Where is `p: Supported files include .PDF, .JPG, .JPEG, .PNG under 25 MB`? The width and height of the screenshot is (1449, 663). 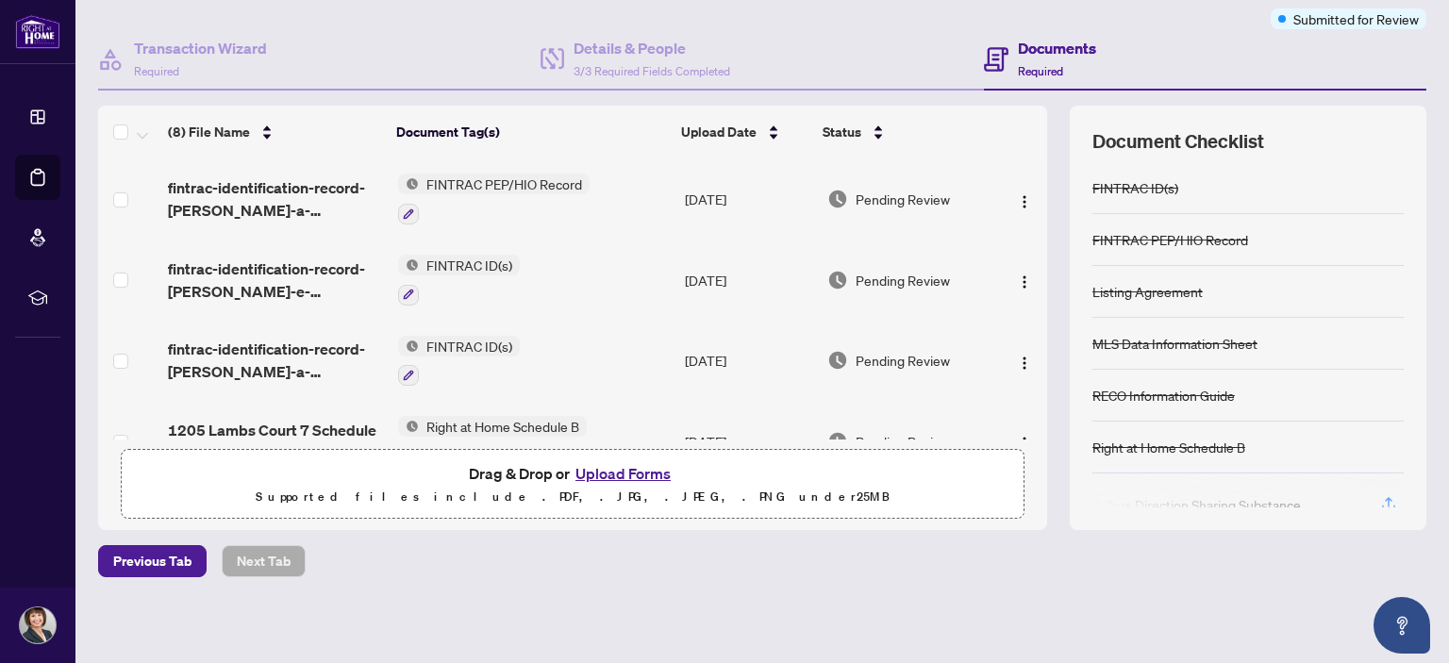
p: Supported files include .PDF, .JPG, .JPEG, .PNG under 25 MB is located at coordinates (573, 497).